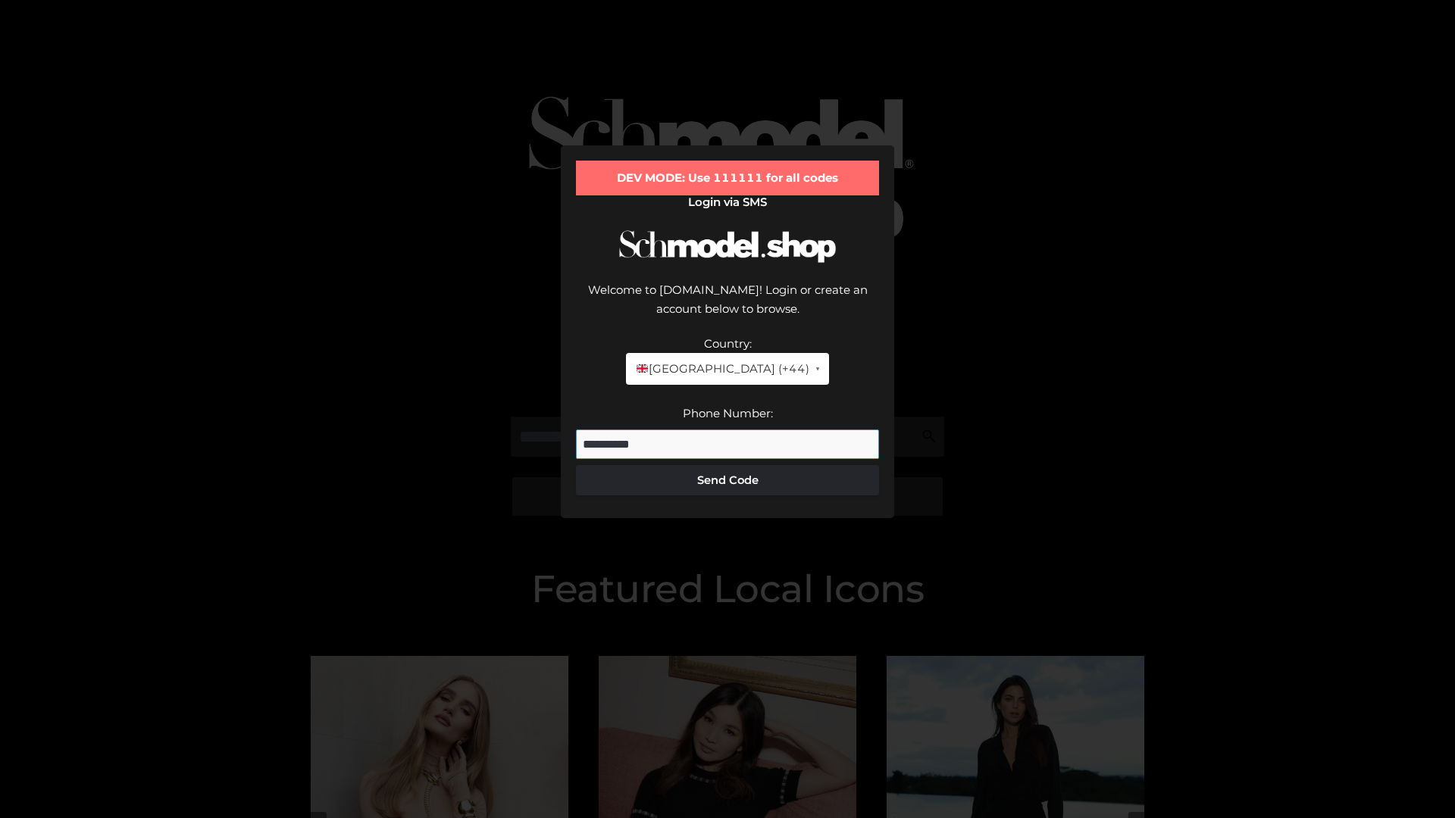 The image size is (1455, 818). Describe the element at coordinates (728, 202) in the screenshot. I see `h2: Login via SMS` at that location.